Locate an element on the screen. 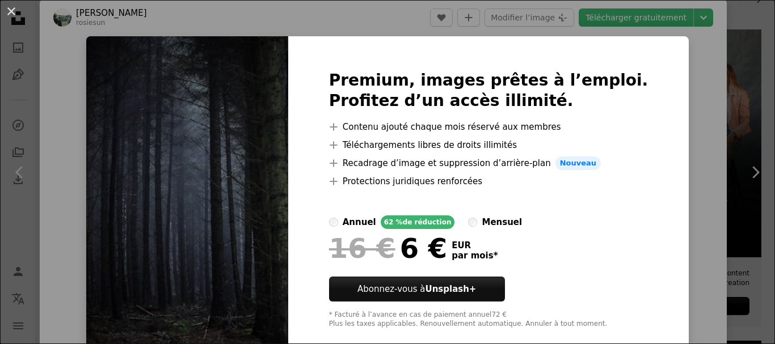 The width and height of the screenshot is (775, 344). li: Protections juridiques renforcées is located at coordinates (489, 182).